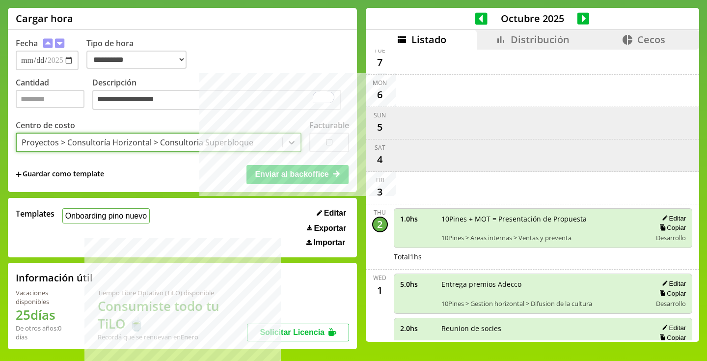  I want to click on div: 1, so click(380, 290).